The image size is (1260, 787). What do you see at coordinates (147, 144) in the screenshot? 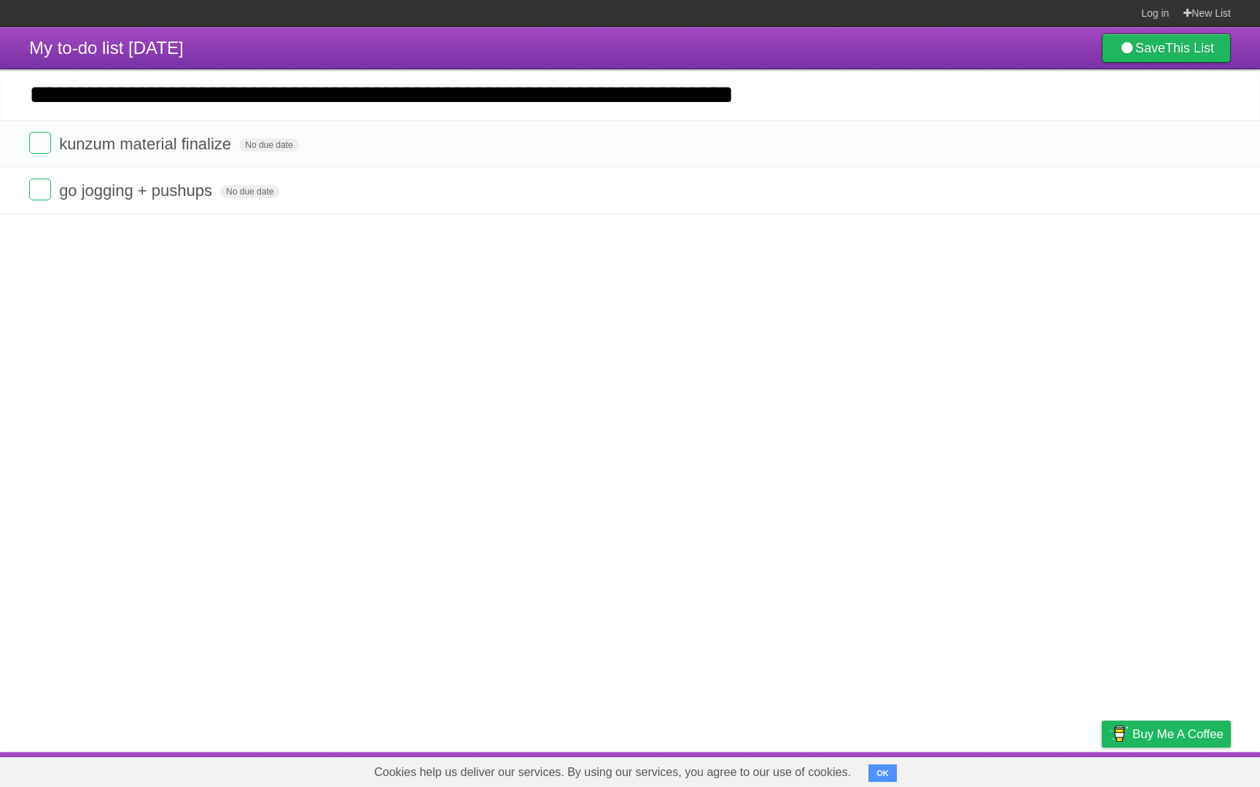
I see `span: kunzum material finalize` at bounding box center [147, 144].